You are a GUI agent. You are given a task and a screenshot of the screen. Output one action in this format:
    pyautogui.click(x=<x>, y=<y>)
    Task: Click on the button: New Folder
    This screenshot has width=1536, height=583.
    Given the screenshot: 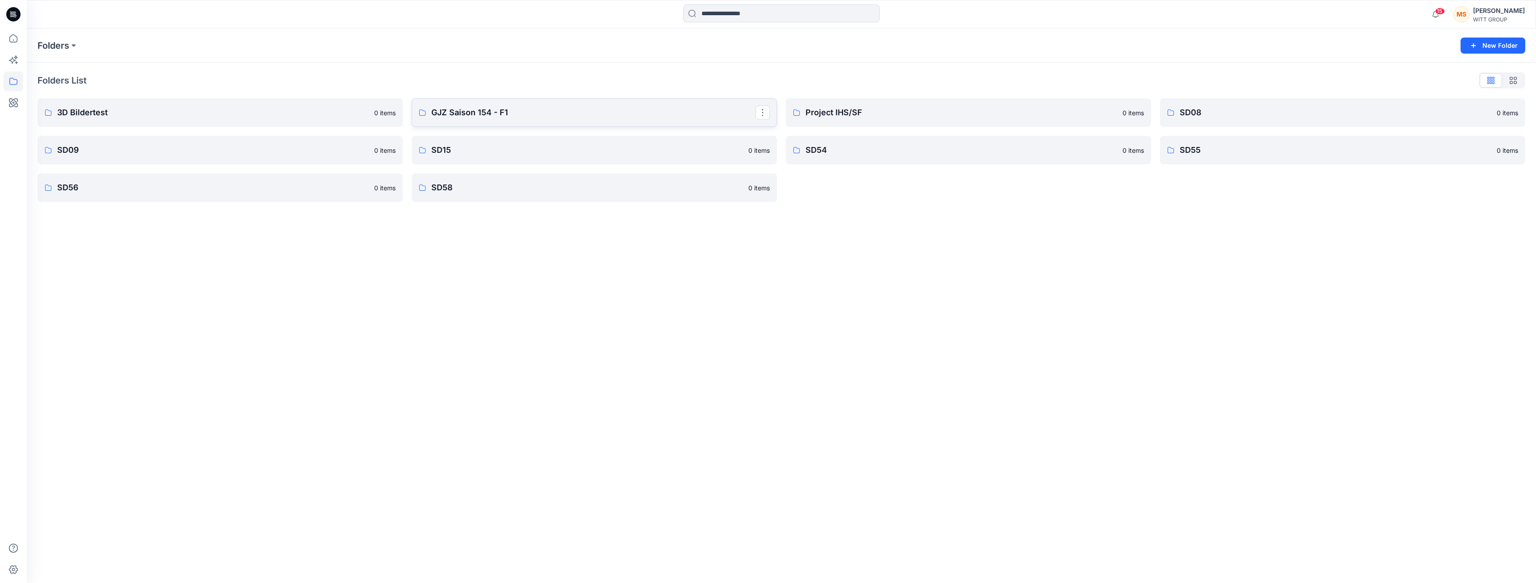 What is the action you would take?
    pyautogui.click(x=1492, y=46)
    